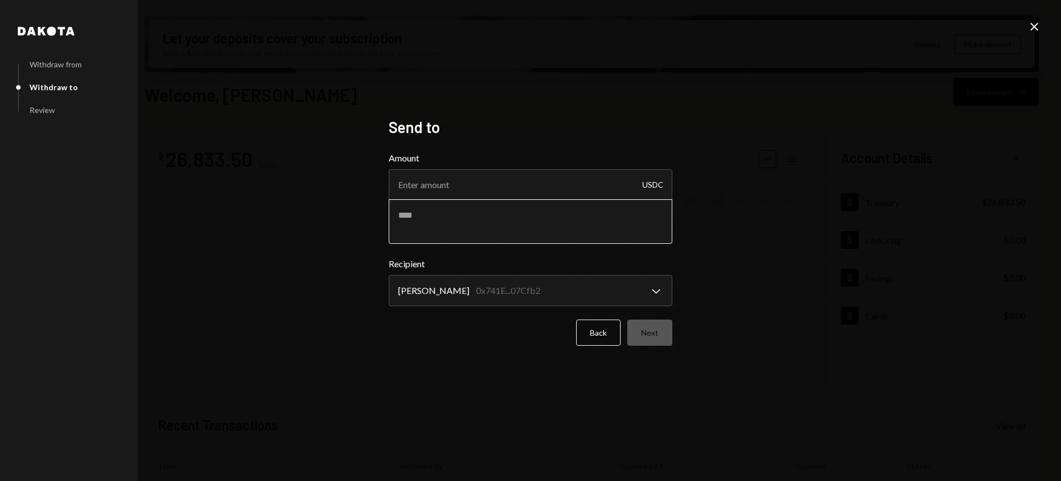 The image size is (1061, 481). Describe the element at coordinates (531, 264) in the screenshot. I see `label: Recipient` at that location.